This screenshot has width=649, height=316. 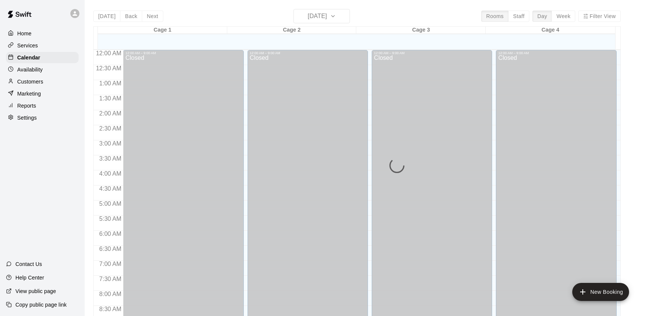 What do you see at coordinates (42, 94) in the screenshot?
I see `div: Marketing` at bounding box center [42, 94].